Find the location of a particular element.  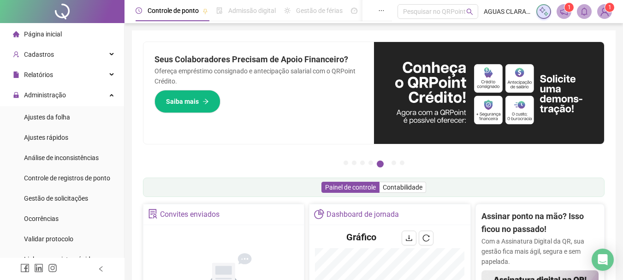

p: Ofereça empréstimo consignado e antecipação salarial com o QRPoint Crédito. is located at coordinates (259, 76).